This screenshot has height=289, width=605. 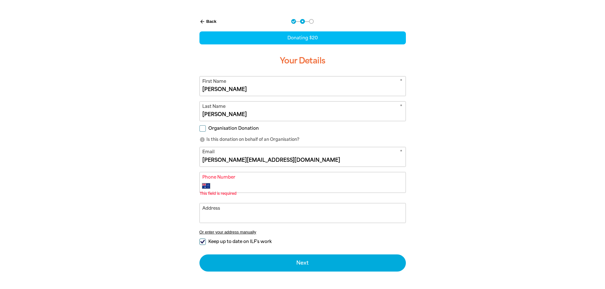 I want to click on i: info, so click(x=202, y=140).